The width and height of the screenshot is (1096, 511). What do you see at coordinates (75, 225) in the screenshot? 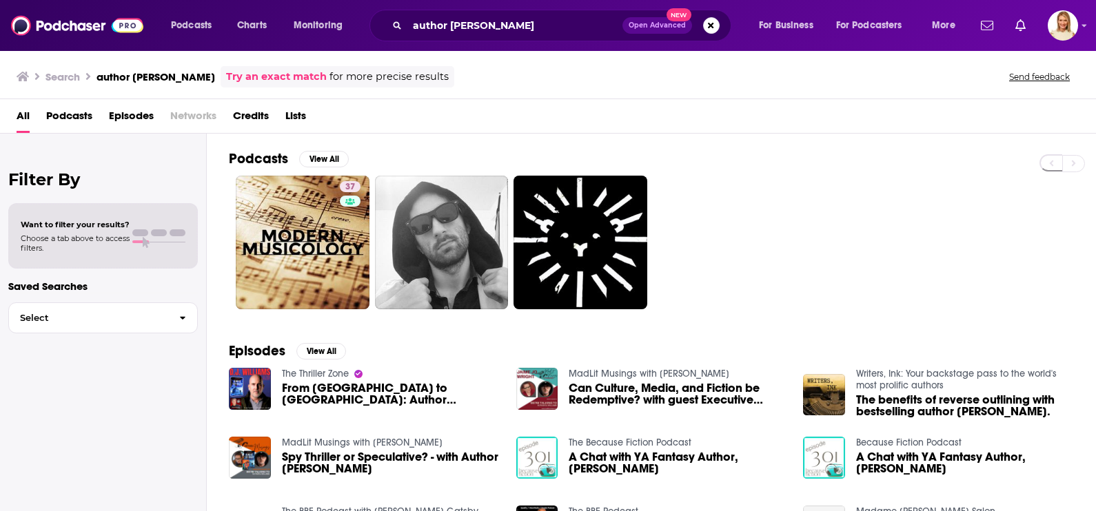
I see `span: Want to filter your results?` at bounding box center [75, 225].